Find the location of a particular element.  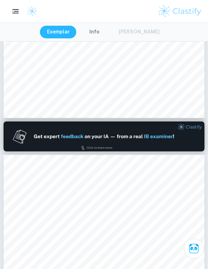

a: Ad is located at coordinates (104, 136).